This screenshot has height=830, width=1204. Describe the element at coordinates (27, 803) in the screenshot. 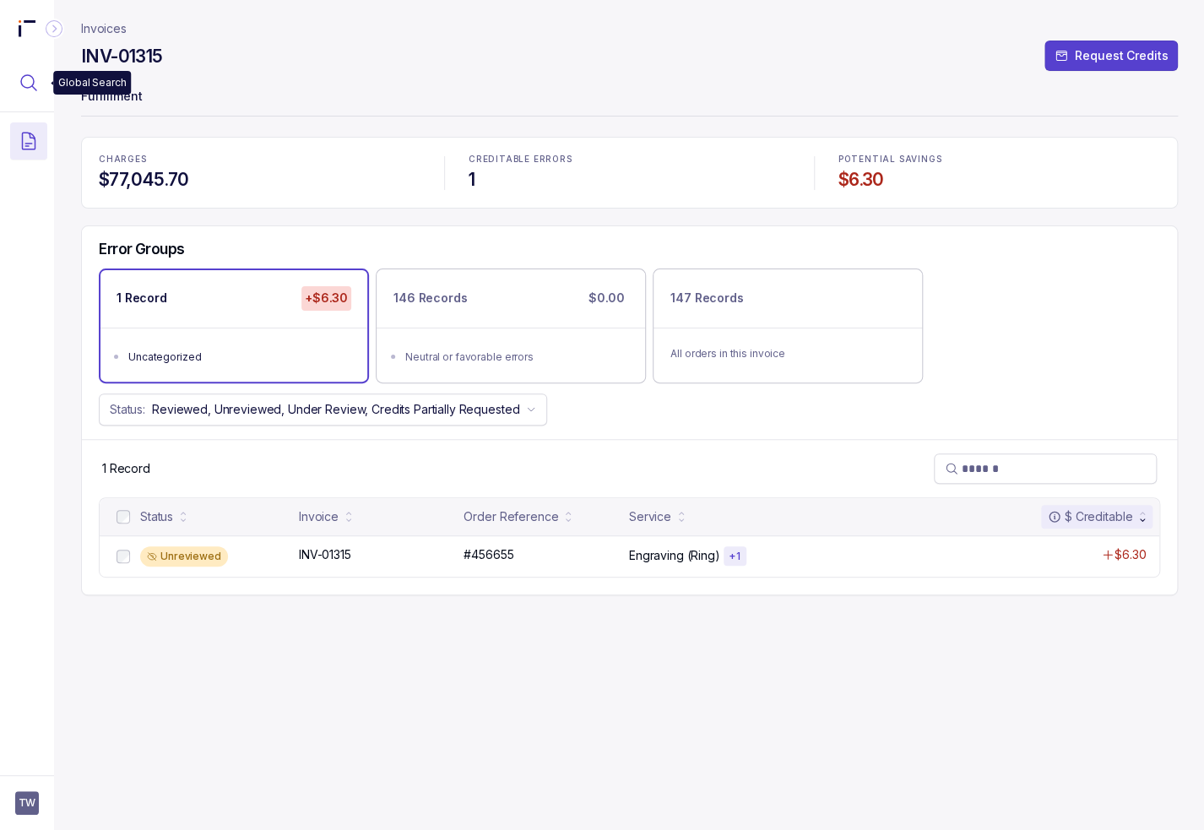

I see `span: User initials` at that location.